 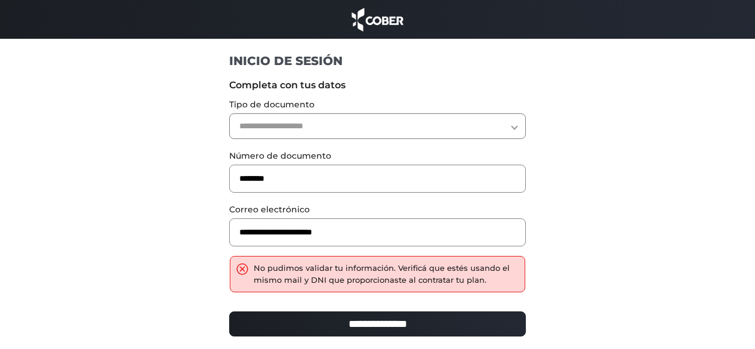 I want to click on label: Número de documento, so click(x=377, y=156).